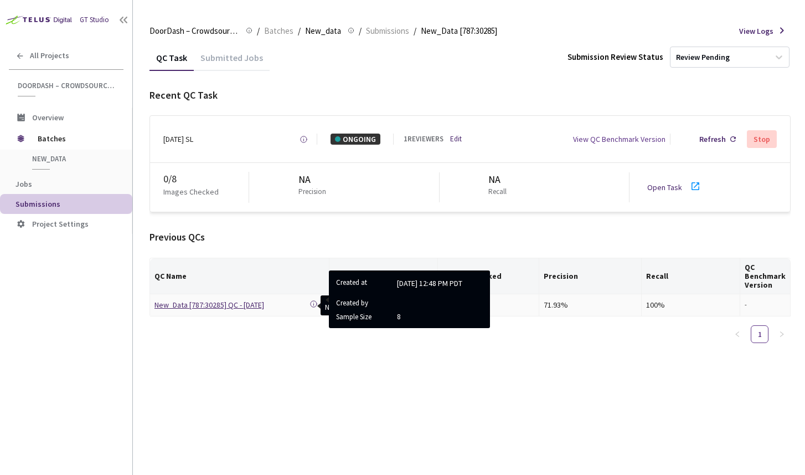 This screenshot has width=805, height=475. I want to click on div: GT Studio, so click(94, 20).